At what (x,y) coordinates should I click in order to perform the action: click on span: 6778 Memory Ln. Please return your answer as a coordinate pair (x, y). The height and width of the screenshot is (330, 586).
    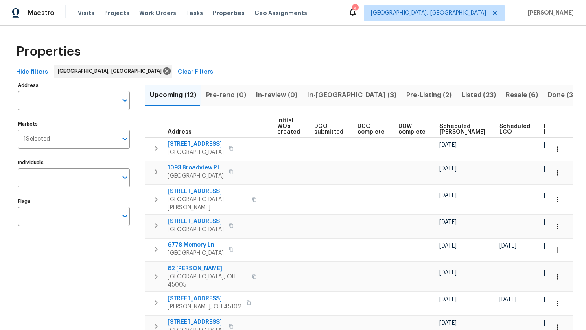
    Looking at the image, I should click on (196, 245).